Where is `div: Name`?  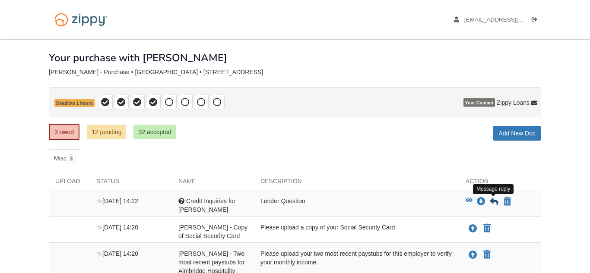 div: Name is located at coordinates (213, 184).